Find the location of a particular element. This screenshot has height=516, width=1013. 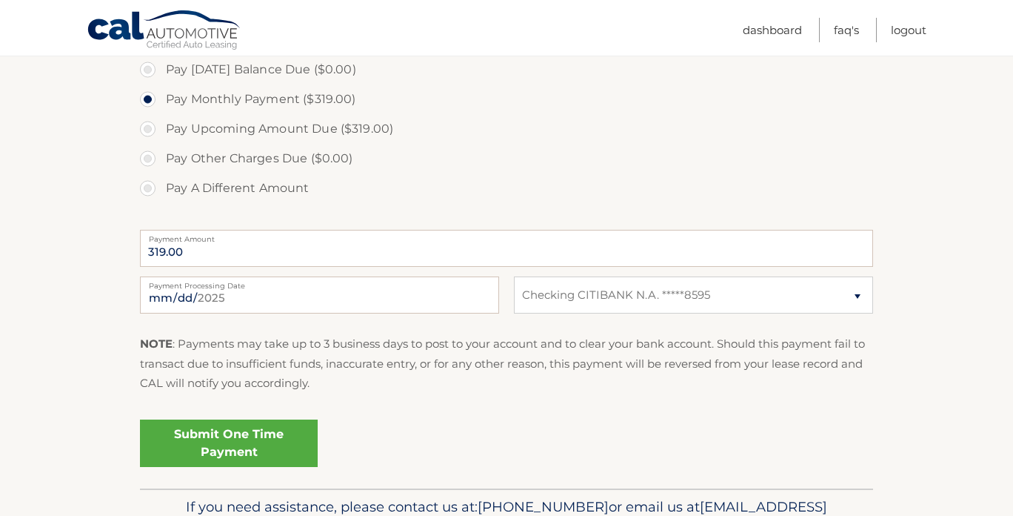

input: Payment Amount is located at coordinates (507, 248).